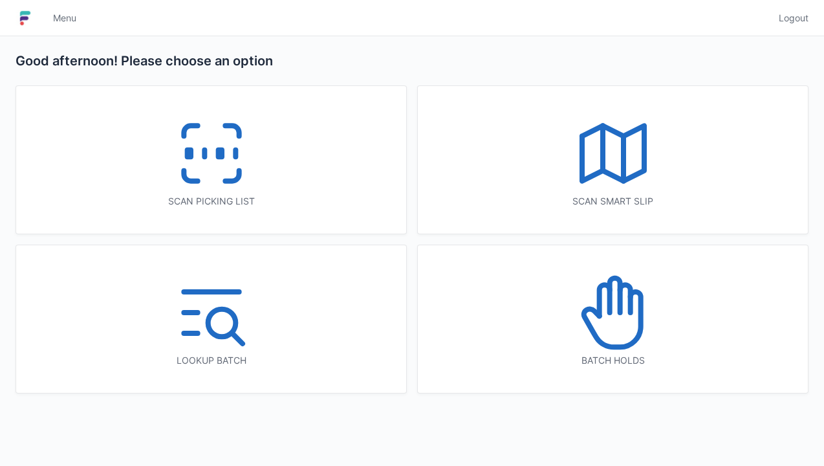 The height and width of the screenshot is (466, 824). What do you see at coordinates (211, 319) in the screenshot?
I see `a: Lookup batch` at bounding box center [211, 319].